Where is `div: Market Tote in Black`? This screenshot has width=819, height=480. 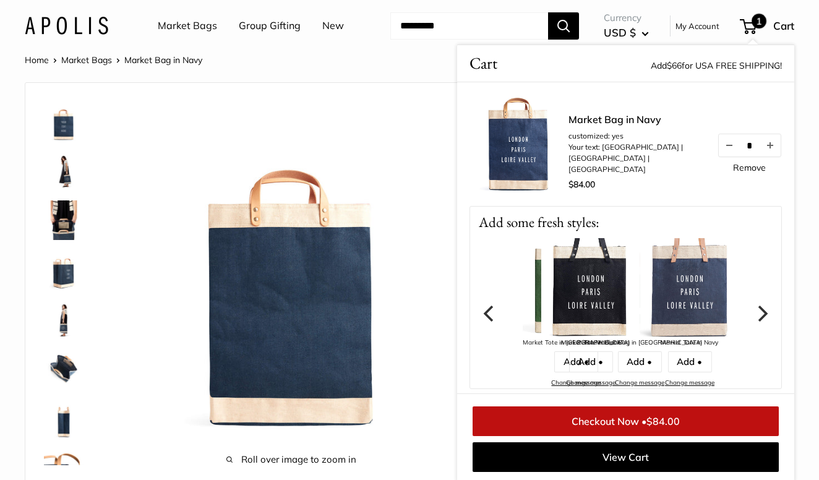 div: Market Tote in Black is located at coordinates (591, 343).